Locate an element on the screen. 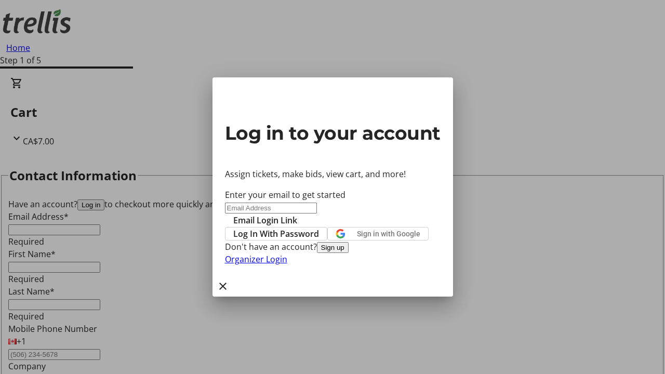 This screenshot has height=374, width=665. label: Enter your email to get started is located at coordinates (285, 195).